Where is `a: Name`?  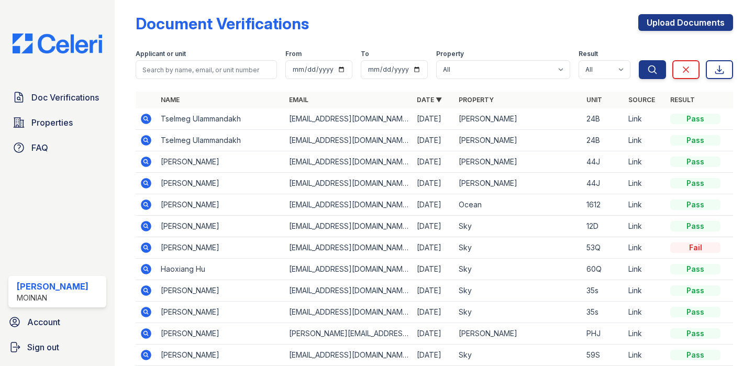 a: Name is located at coordinates (170, 100).